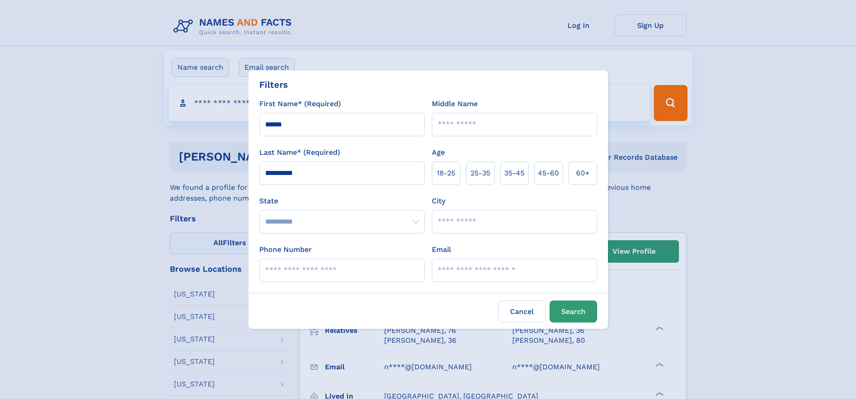 The width and height of the screenshot is (856, 399). What do you see at coordinates (446, 173) in the screenshot?
I see `span: 18‑25` at bounding box center [446, 173].